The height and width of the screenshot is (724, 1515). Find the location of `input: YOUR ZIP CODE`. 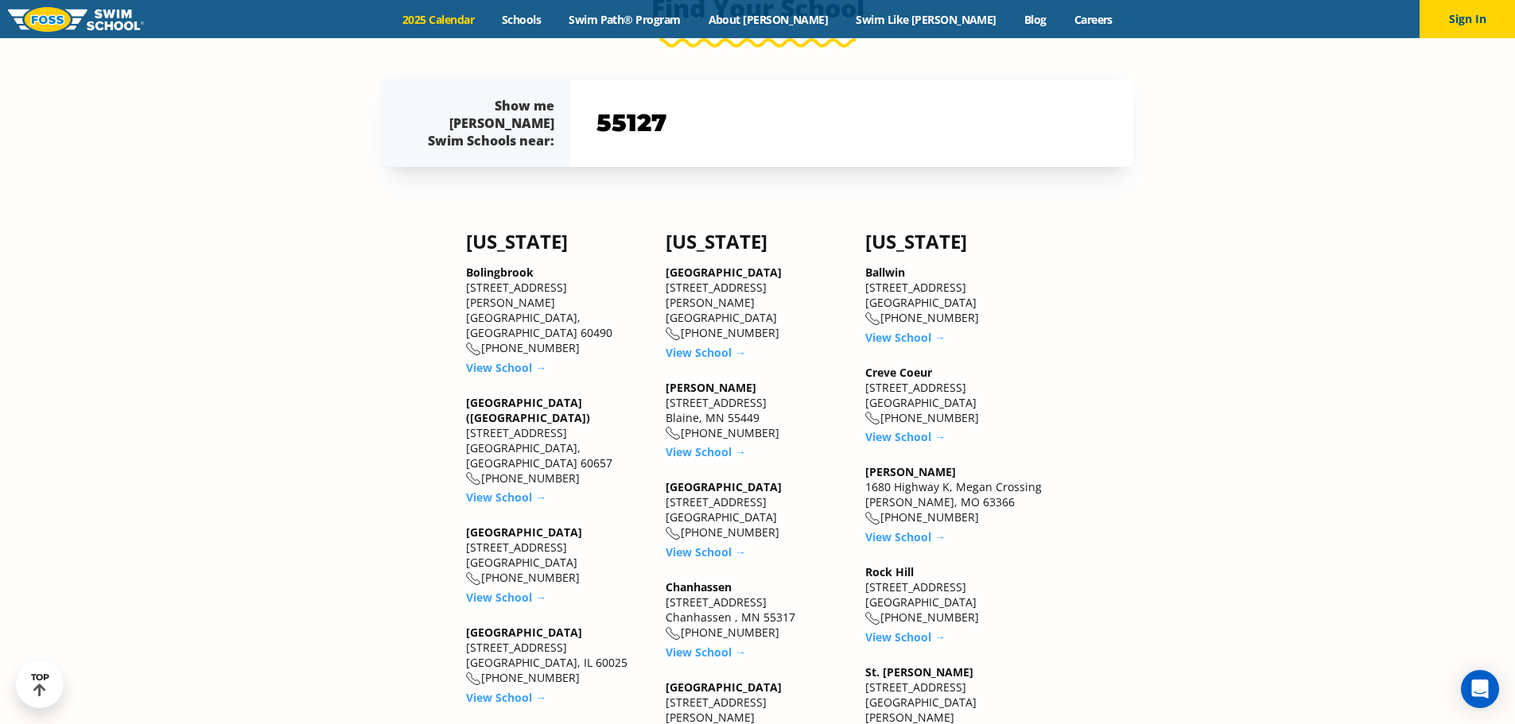

input: YOUR ZIP CODE is located at coordinates (852, 123).